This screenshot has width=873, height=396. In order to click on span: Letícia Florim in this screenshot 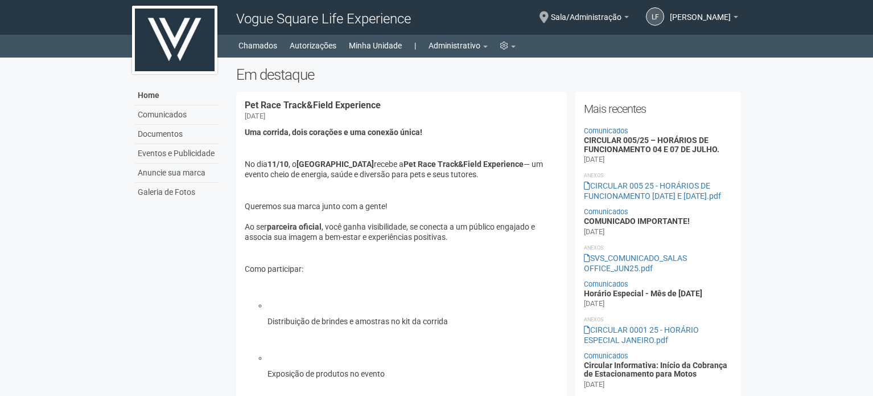, I will do `click(700, 11)`.